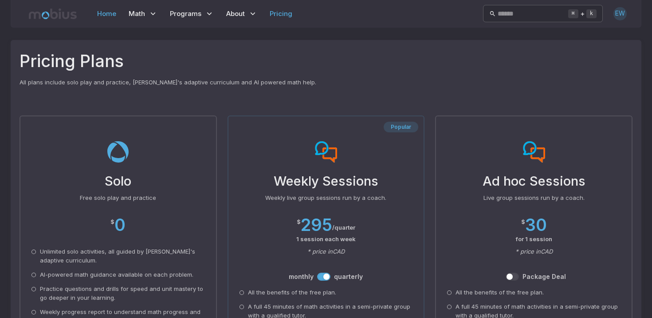 This screenshot has height=318, width=652. Describe the element at coordinates (348, 276) in the screenshot. I see `label: quarterly` at that location.